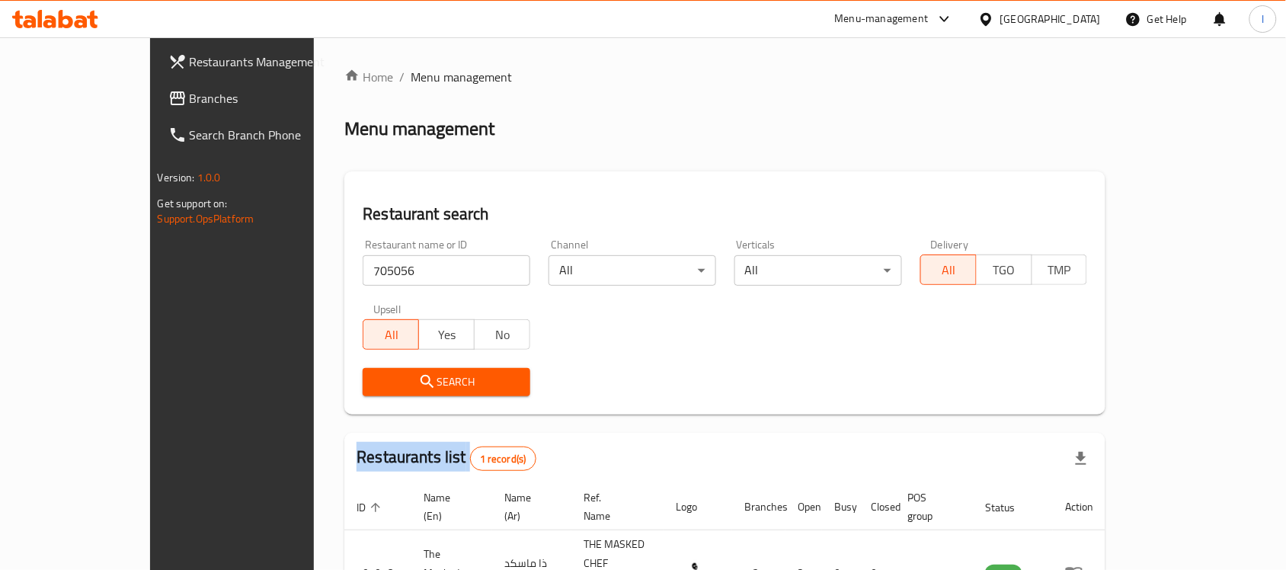 This screenshot has width=1286, height=570. I want to click on span: Menu management, so click(461, 77).